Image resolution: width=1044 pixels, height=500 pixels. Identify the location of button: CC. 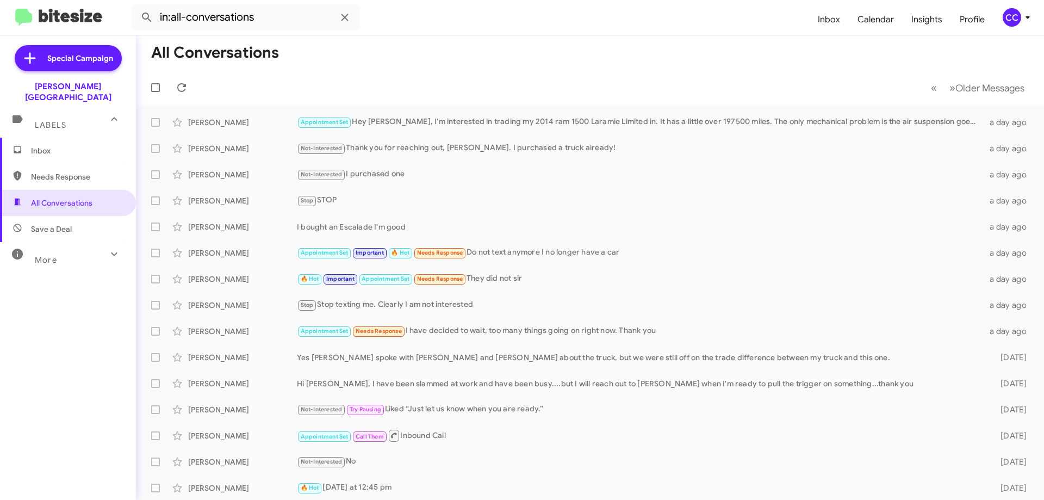
(1012, 17).